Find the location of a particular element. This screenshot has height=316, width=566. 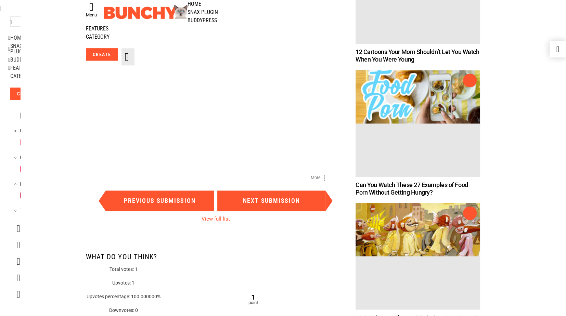

button: Search is located at coordinates (10, 23).